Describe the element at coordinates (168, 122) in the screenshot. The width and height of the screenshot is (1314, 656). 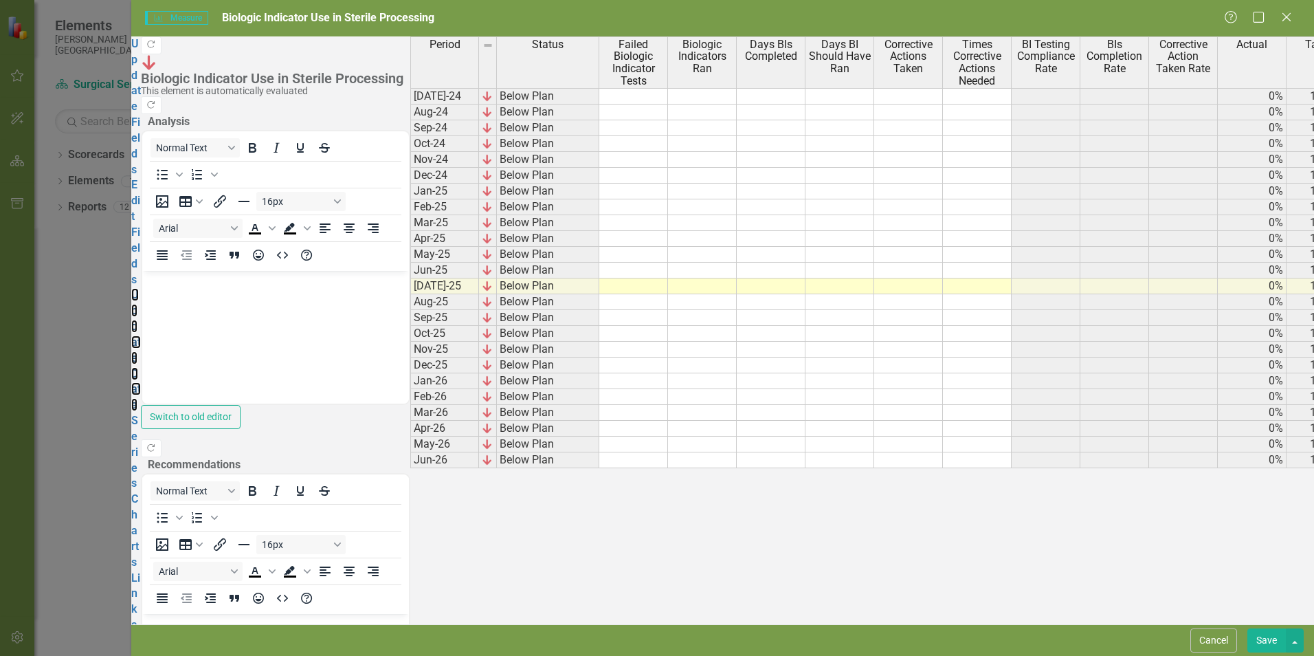
I see `legend: Analysis` at that location.